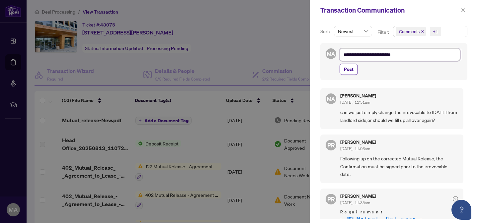 This screenshot has width=478, height=223. What do you see at coordinates (325, 32) in the screenshot?
I see `p: Sort:` at bounding box center [325, 32].